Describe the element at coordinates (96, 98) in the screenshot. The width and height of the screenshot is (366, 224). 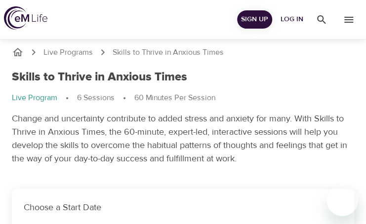
I see `p: 6 Sessions` at that location.